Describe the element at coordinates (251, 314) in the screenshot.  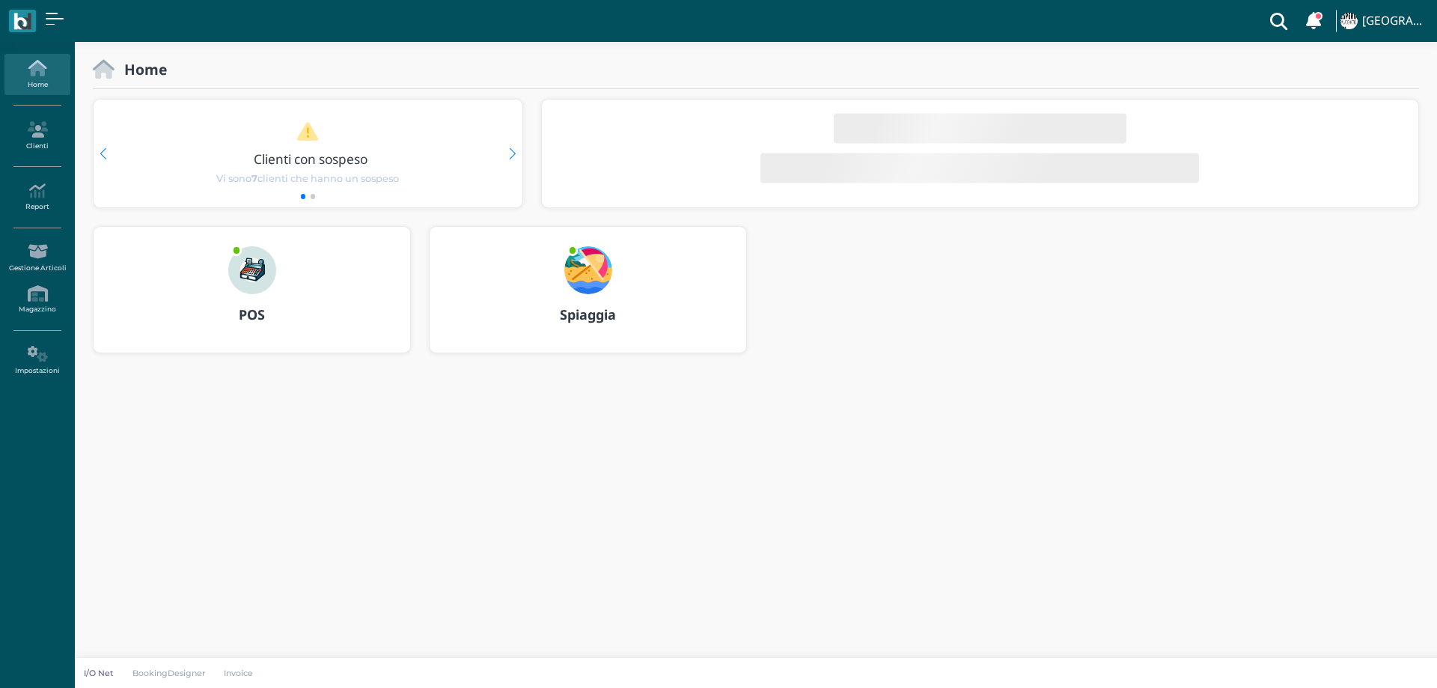
I see `b: POS` at that location.